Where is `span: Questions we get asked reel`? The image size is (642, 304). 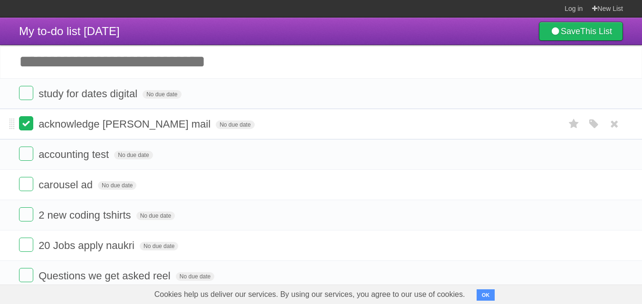 span: Questions we get asked reel is located at coordinates (105, 276).